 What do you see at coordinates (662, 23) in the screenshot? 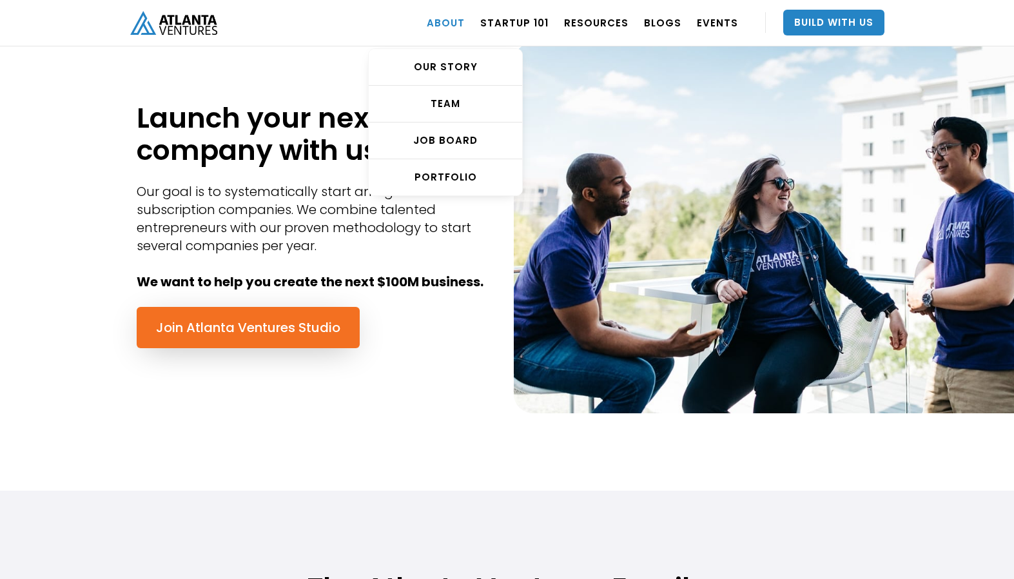
I see `a: BLOGS` at bounding box center [662, 23].